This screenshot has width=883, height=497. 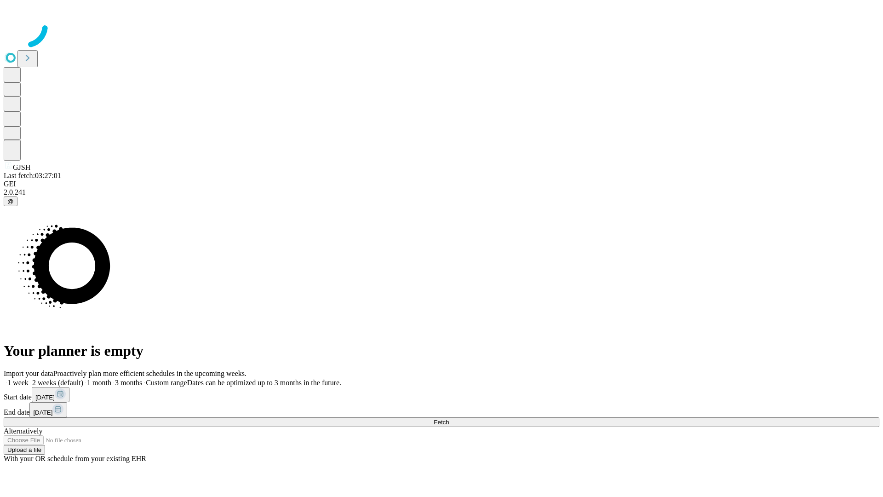 I want to click on div: End date, so click(x=442, y=409).